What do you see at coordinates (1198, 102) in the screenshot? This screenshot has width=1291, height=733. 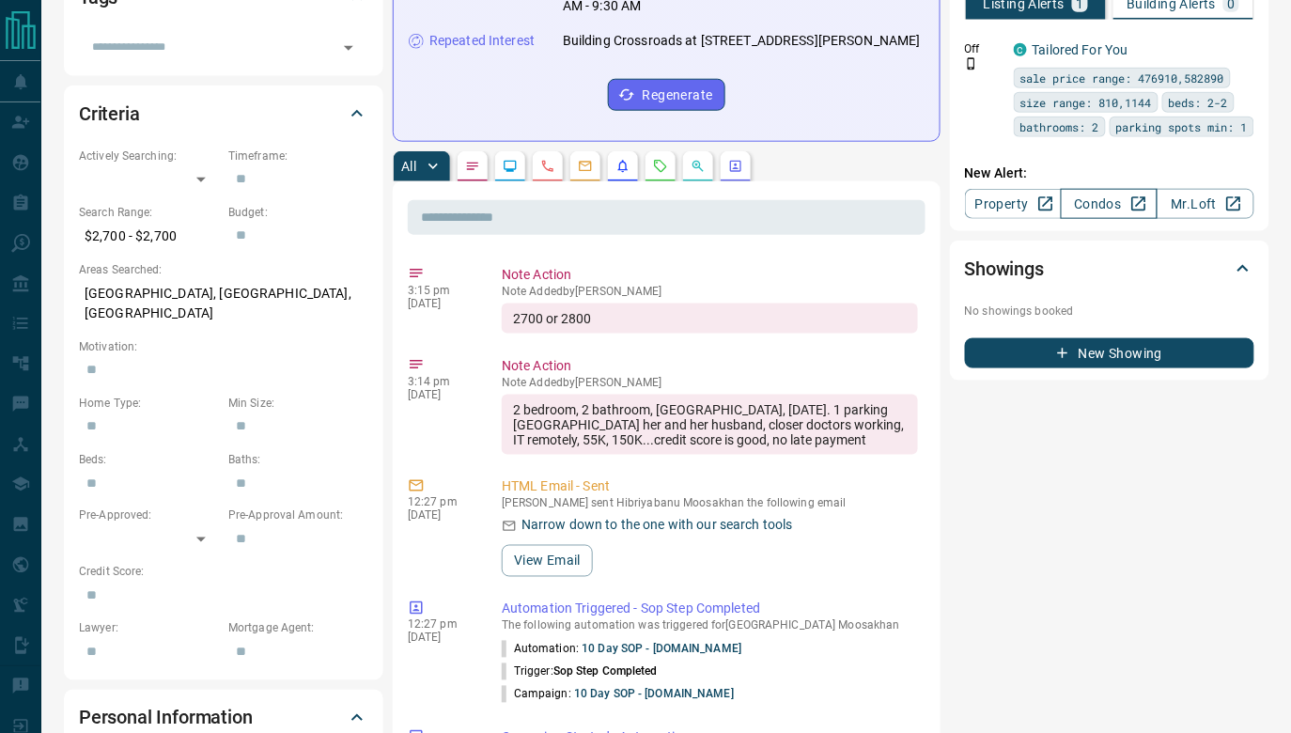 I see `span: beds: 2-2` at bounding box center [1198, 102].